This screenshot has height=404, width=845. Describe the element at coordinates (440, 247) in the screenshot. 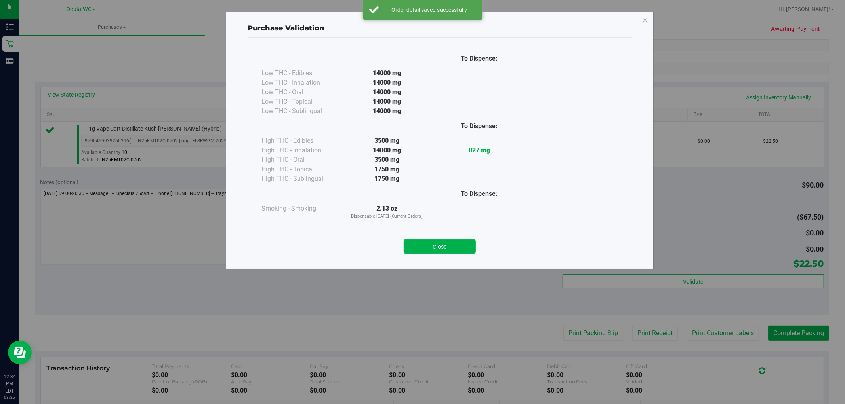

I see `button: Close` at that location.